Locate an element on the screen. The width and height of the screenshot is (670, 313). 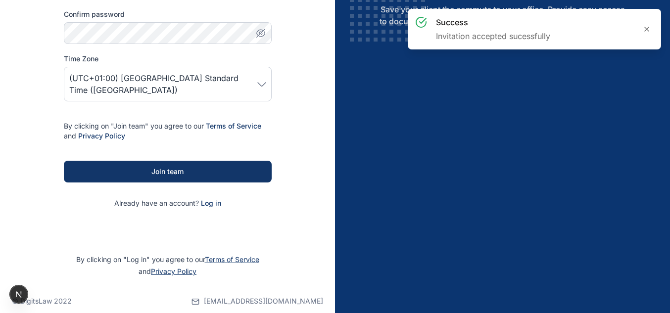
label: Confirm password is located at coordinates (168, 14).